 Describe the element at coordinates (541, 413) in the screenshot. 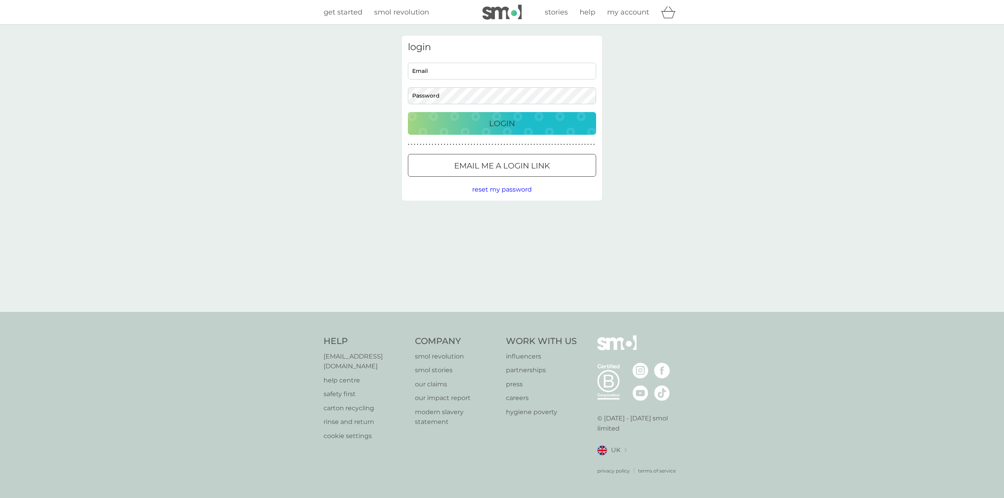

I see `p: hygiene poverty` at that location.